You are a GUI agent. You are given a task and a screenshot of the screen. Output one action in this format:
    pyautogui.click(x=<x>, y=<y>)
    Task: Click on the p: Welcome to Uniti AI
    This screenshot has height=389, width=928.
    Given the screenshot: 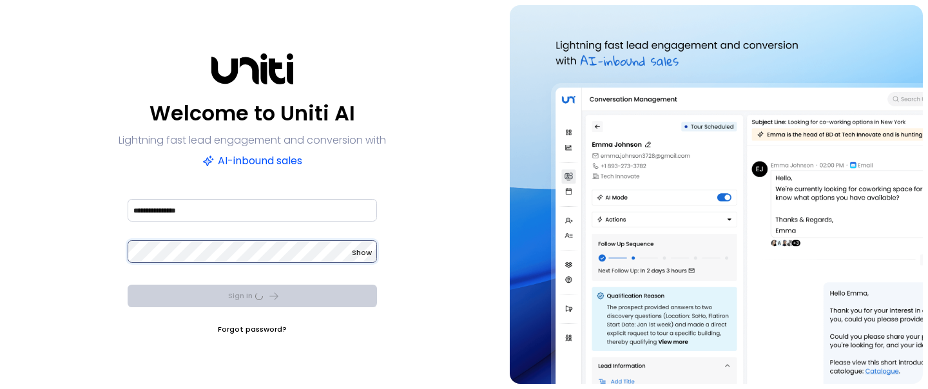 What is the action you would take?
    pyautogui.click(x=252, y=113)
    